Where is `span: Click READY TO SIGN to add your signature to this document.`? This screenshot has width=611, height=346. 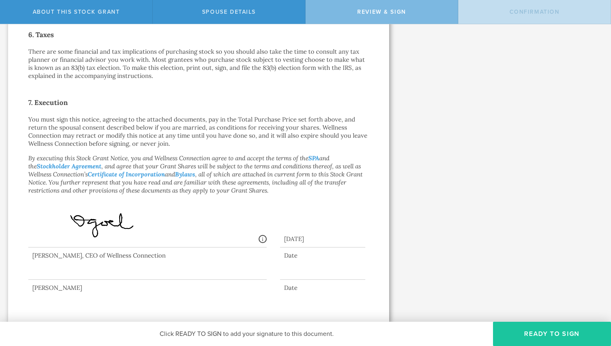 span: Click READY TO SIGN to add your signature to this document. is located at coordinates (247, 334).